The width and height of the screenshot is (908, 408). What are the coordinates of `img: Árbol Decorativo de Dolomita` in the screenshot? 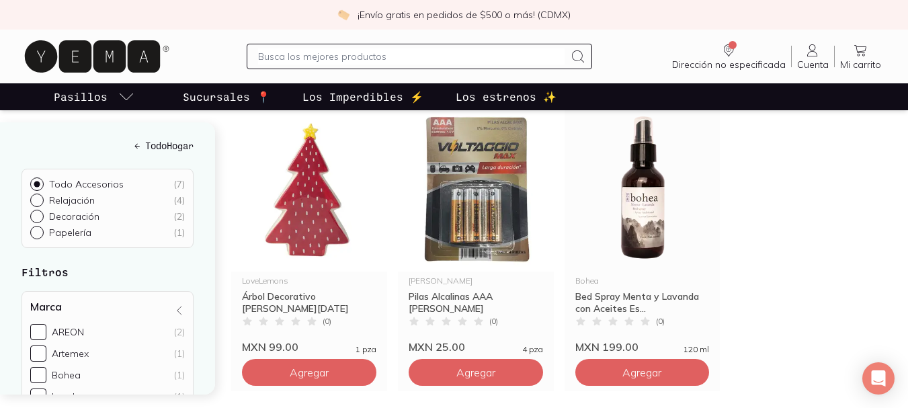 It's located at (309, 189).